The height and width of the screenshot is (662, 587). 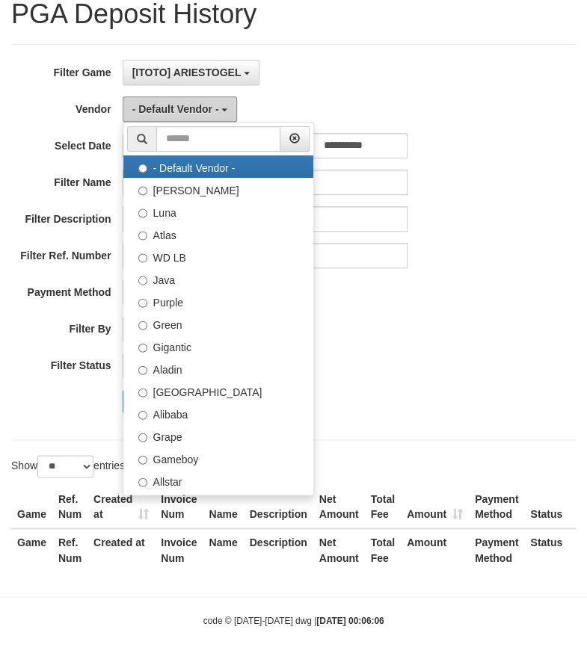 I want to click on input: Grape, so click(x=143, y=437).